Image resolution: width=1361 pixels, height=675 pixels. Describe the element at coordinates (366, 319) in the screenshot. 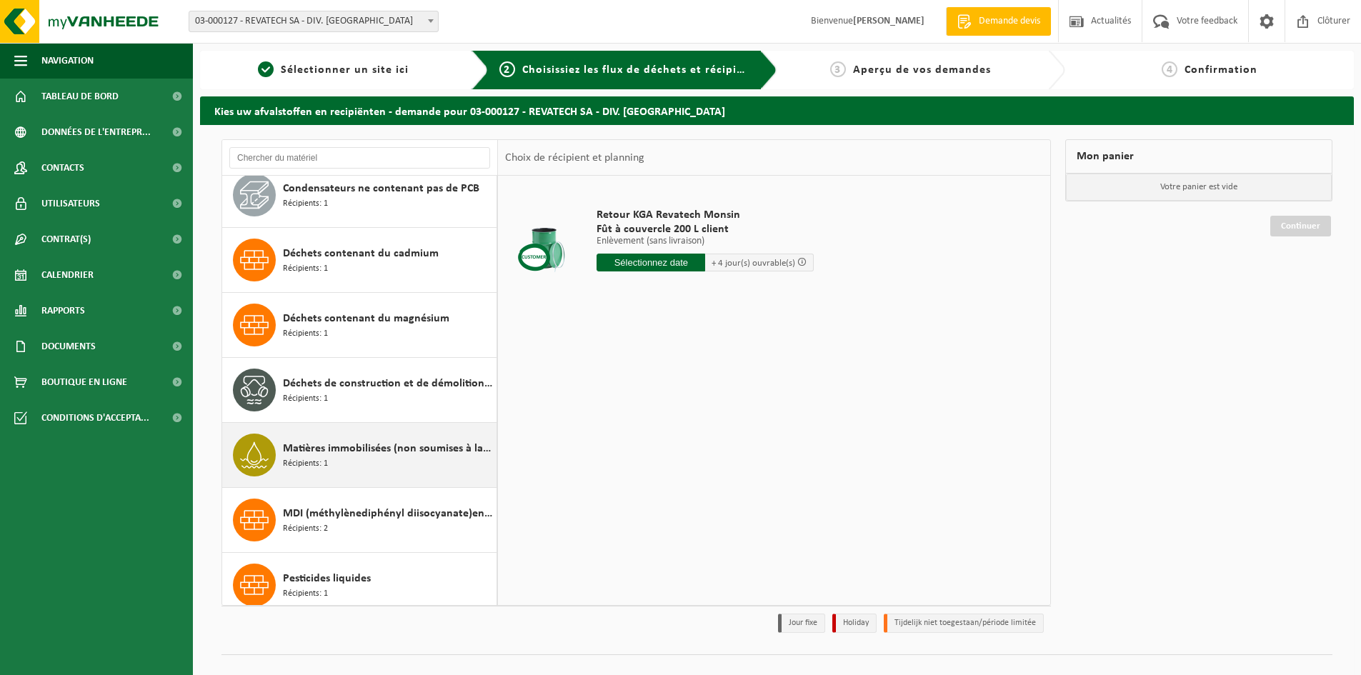

I see `span: Déchets contenant du magnésium` at that location.